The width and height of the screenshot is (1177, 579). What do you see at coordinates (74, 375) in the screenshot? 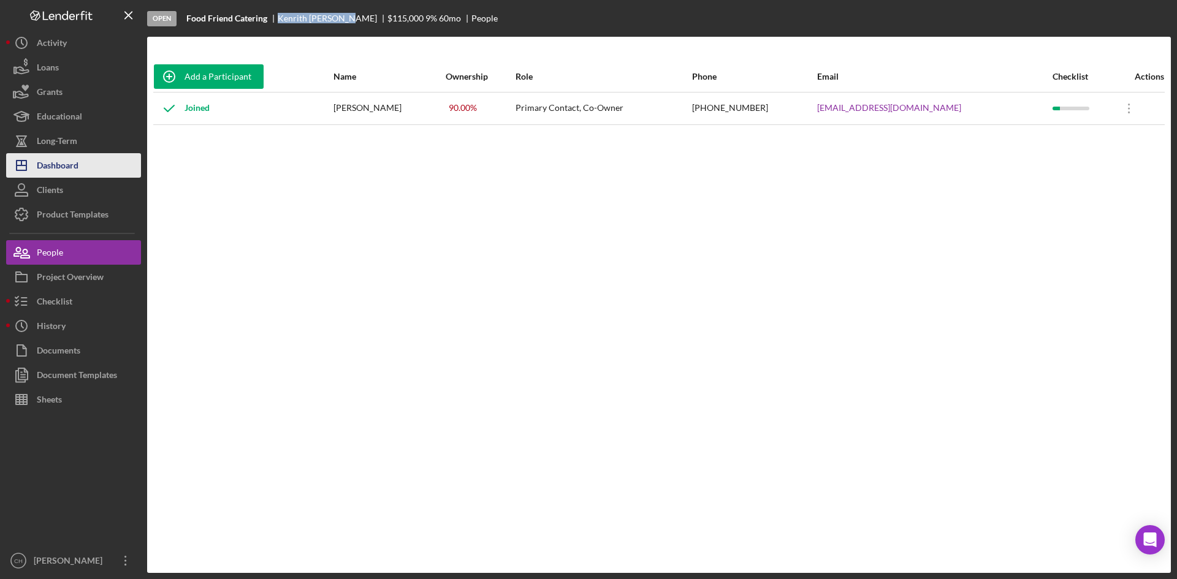
I see `a: Document Templates` at bounding box center [74, 375].